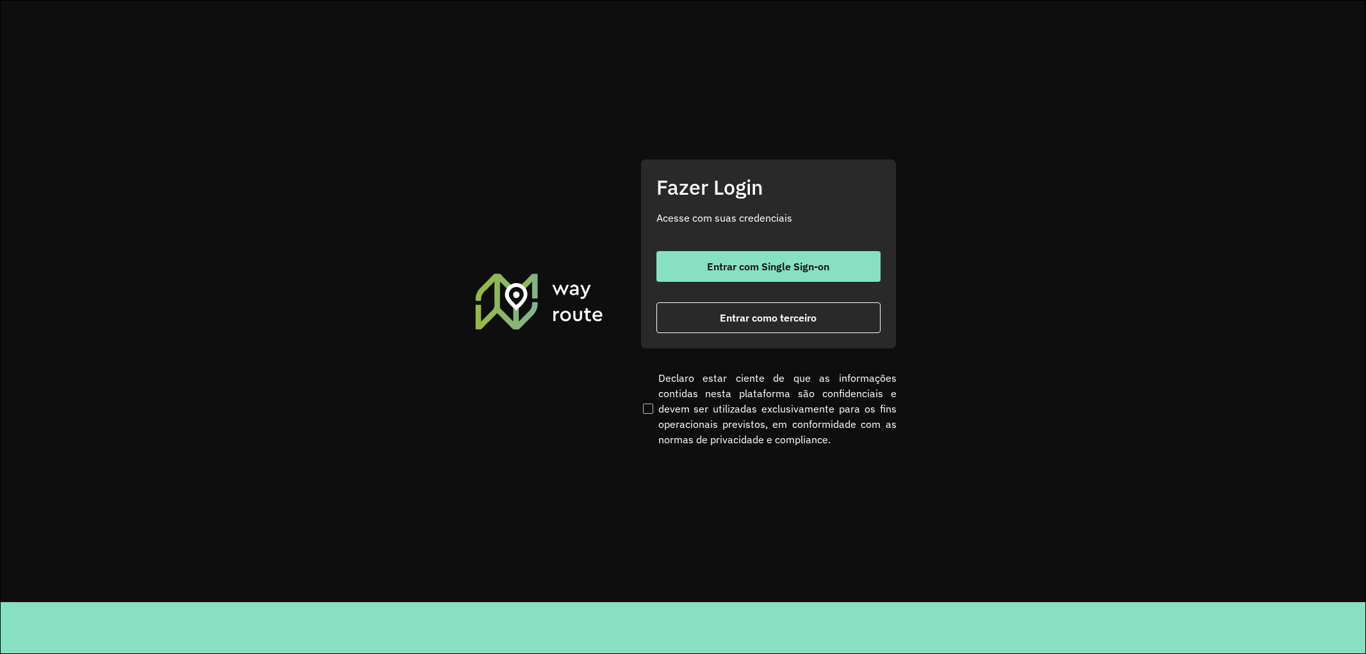 The image size is (1366, 654). Describe the element at coordinates (768, 409) in the screenshot. I see `label: Declaro estar ciente de que as informações contidas nesta plataforma são confidenciais e devem se...` at that location.